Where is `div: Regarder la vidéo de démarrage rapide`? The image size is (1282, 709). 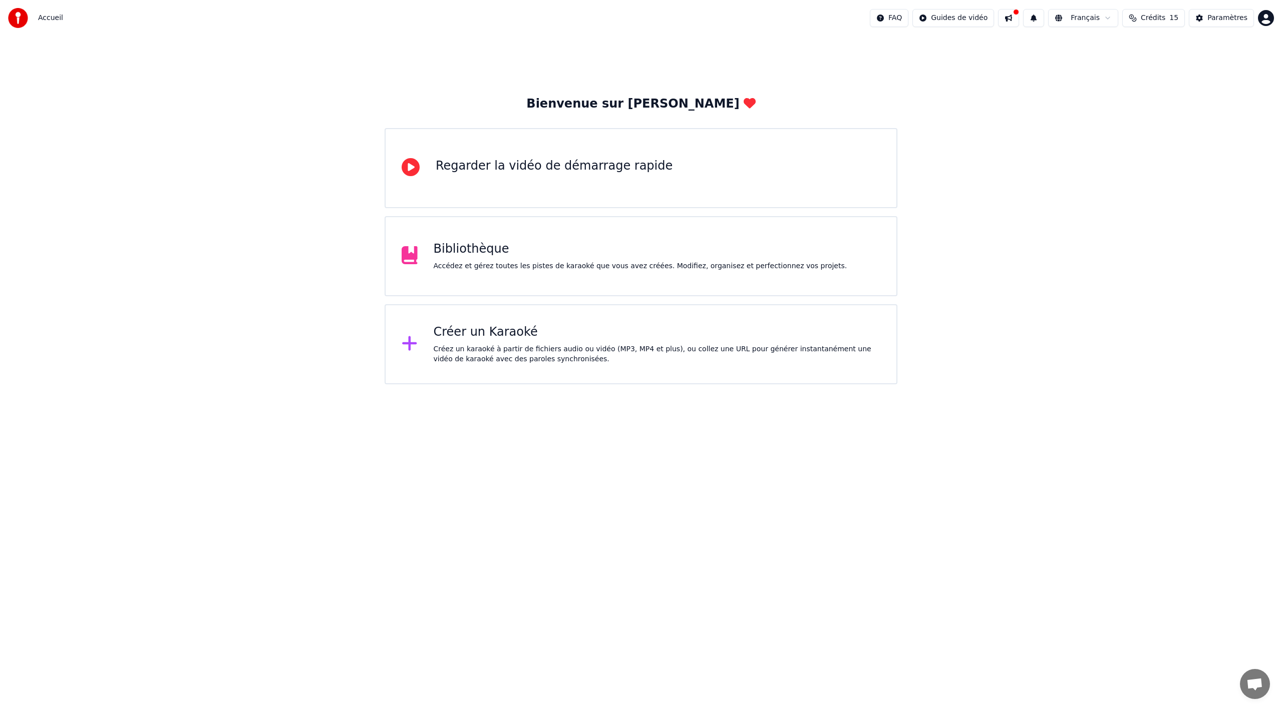
div: Regarder la vidéo de démarrage rapide is located at coordinates (554, 166).